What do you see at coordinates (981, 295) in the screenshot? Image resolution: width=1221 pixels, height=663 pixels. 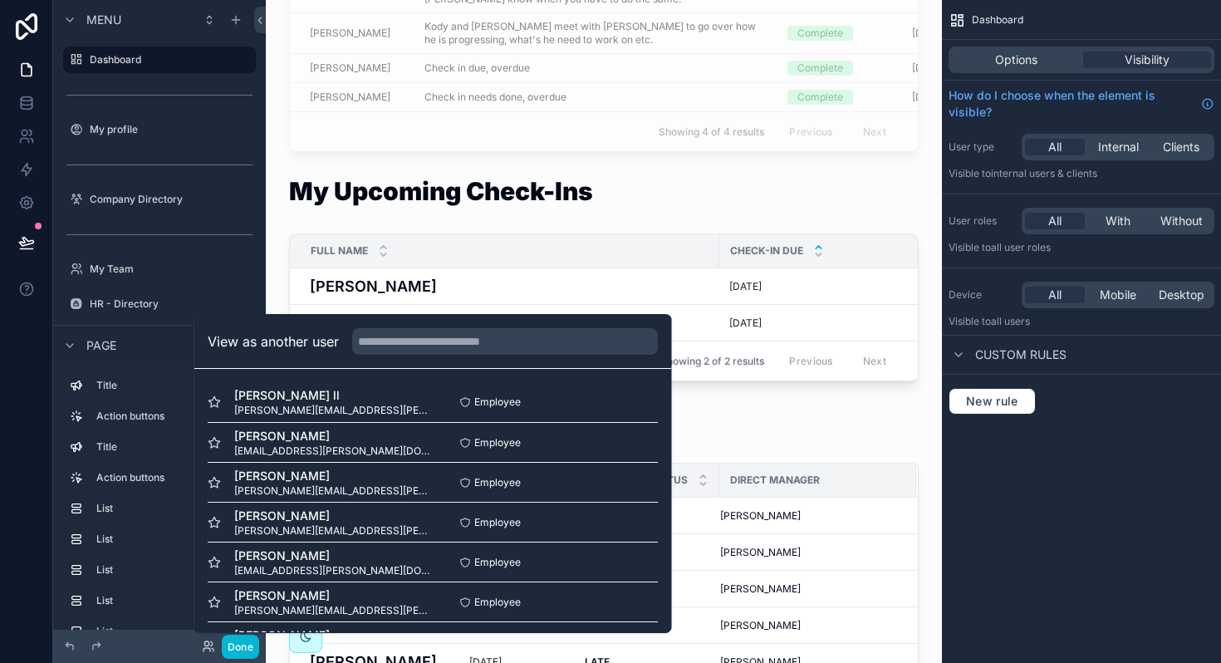 I see `label: Device` at bounding box center [981, 295].